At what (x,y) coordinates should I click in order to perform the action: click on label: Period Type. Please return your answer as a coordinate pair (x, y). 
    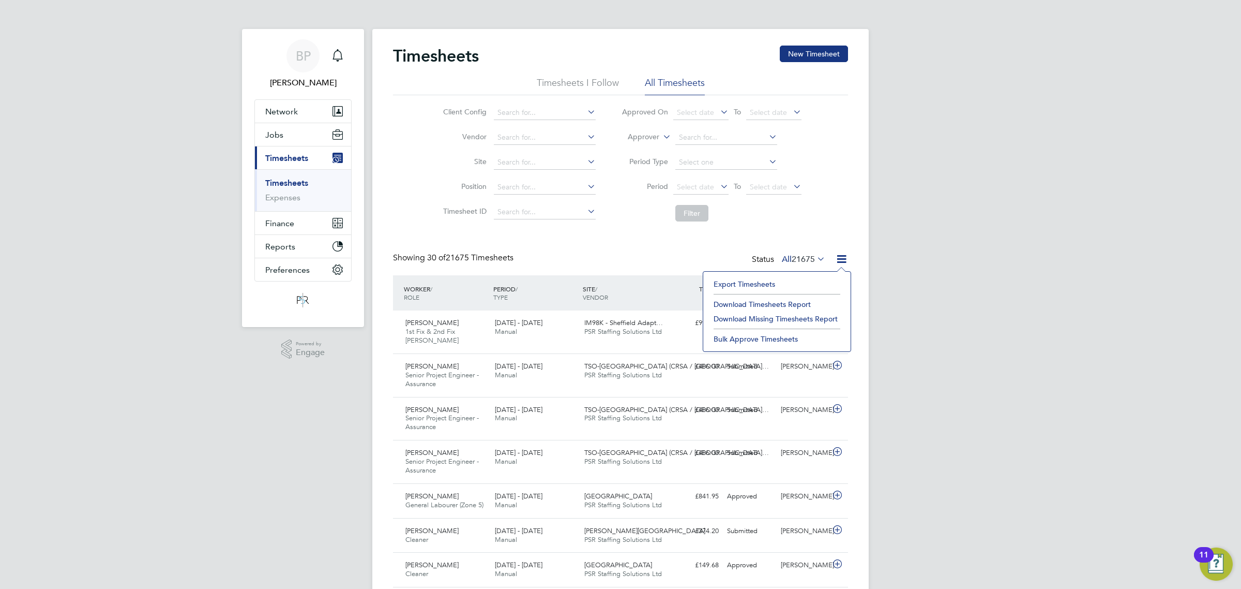
    Looking at the image, I should click on (645, 161).